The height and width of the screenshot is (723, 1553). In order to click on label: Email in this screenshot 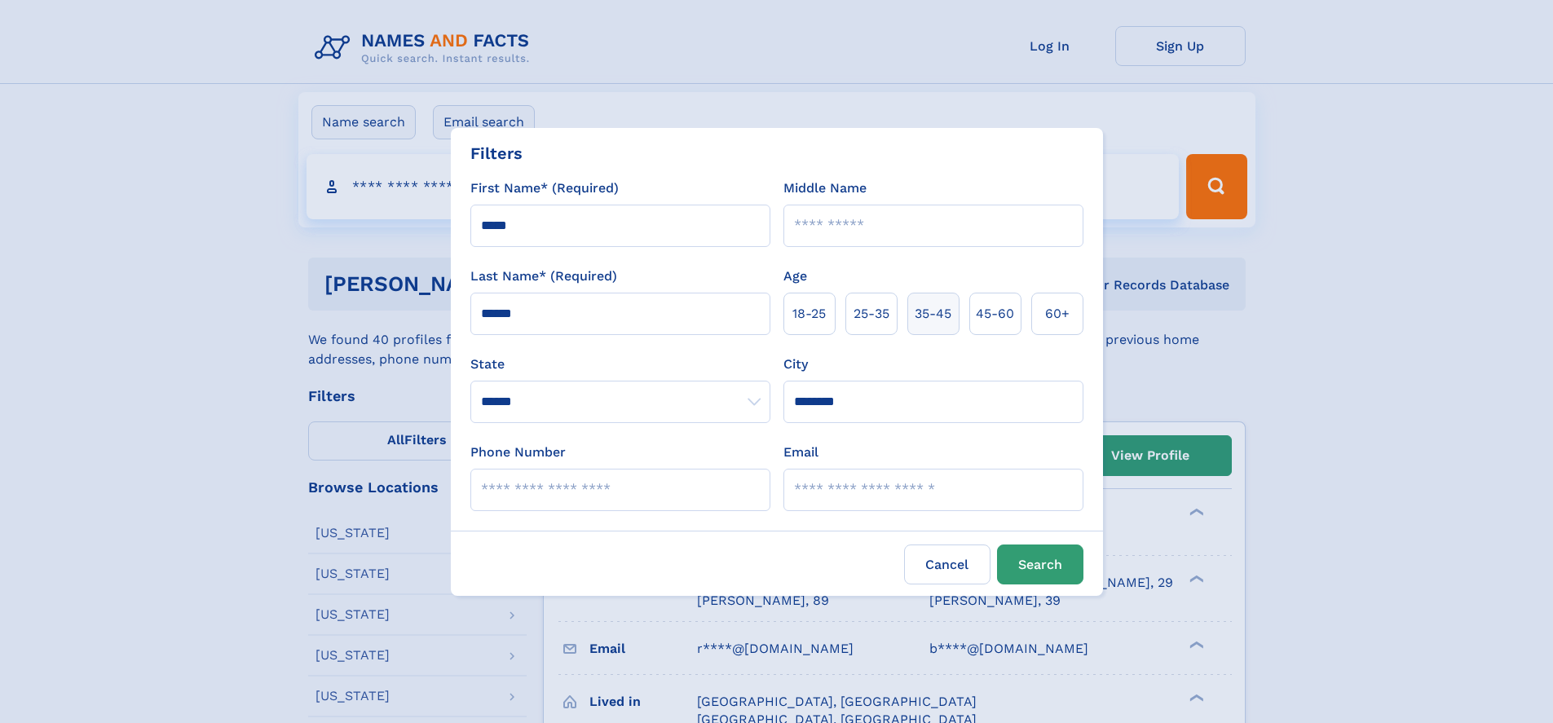, I will do `click(801, 452)`.